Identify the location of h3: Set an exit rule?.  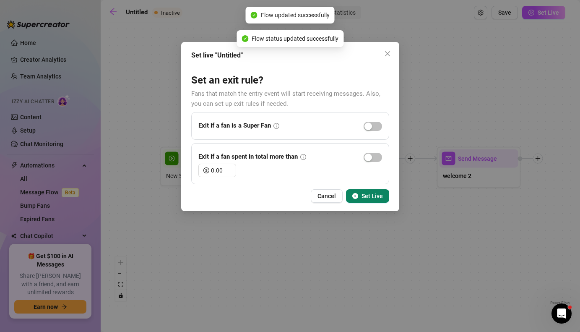
(290, 80).